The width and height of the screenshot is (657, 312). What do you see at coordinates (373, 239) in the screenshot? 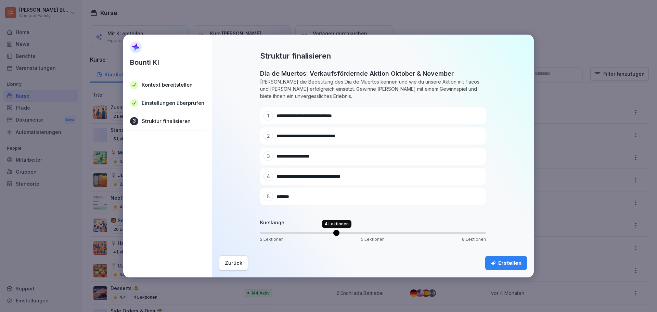
I see `p: 5 Lektionen` at bounding box center [373, 239].